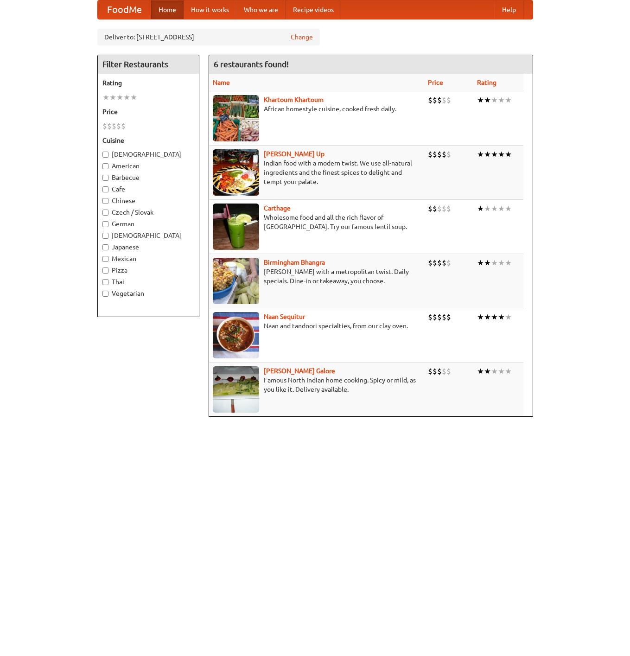  Describe the element at coordinates (148, 259) in the screenshot. I see `label: Mexican` at that location.